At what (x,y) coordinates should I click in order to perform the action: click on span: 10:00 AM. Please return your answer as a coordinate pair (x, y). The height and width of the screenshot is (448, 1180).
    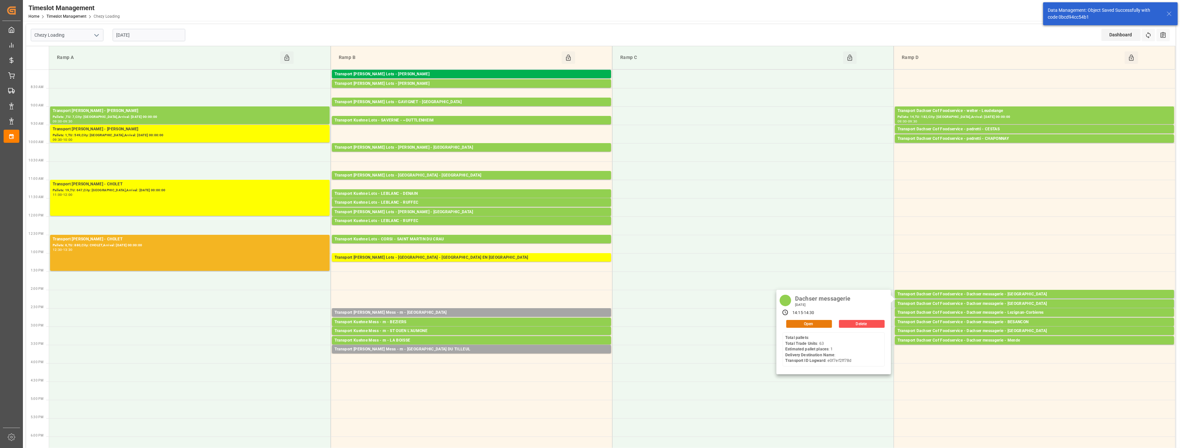
    Looking at the image, I should click on (36, 142).